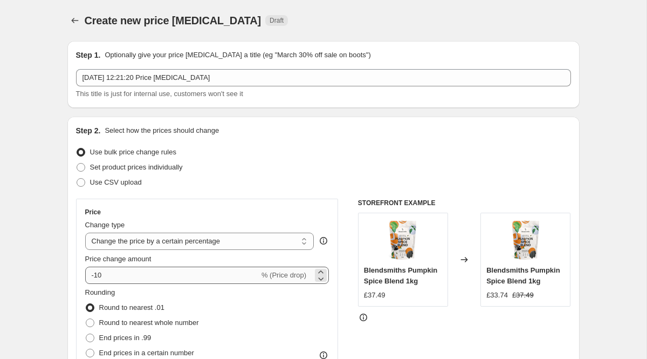 This screenshot has height=359, width=647. Describe the element at coordinates (105, 224) in the screenshot. I see `span: Change type` at that location.